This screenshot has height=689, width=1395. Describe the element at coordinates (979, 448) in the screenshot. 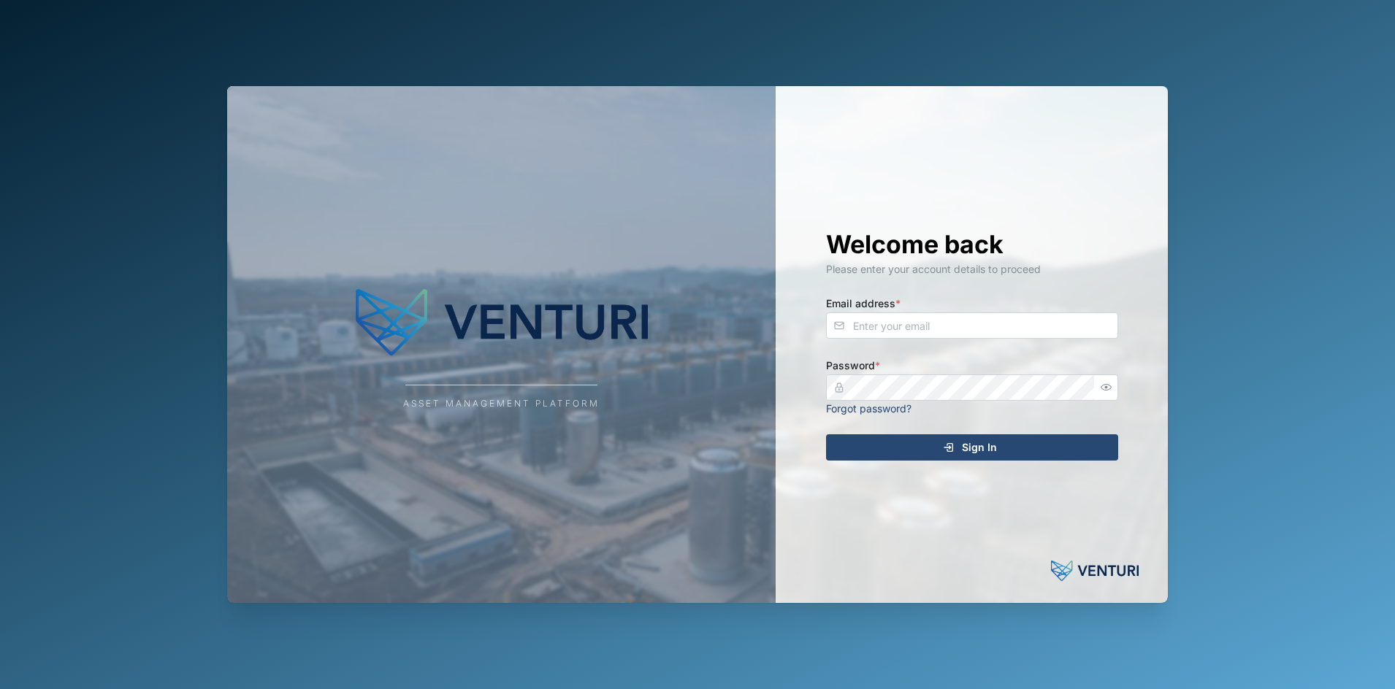

I see `span: Sign In` at that location.